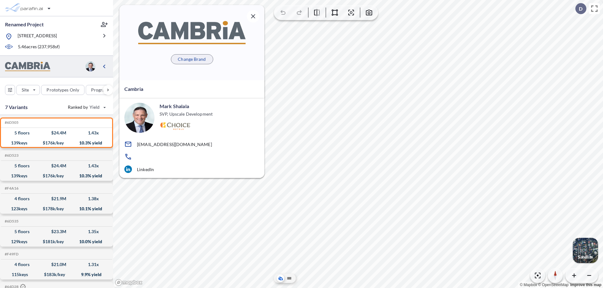 Image resolution: width=603 pixels, height=288 pixels. What do you see at coordinates (585, 251) in the screenshot?
I see `img: Switcher Image` at bounding box center [585, 251].